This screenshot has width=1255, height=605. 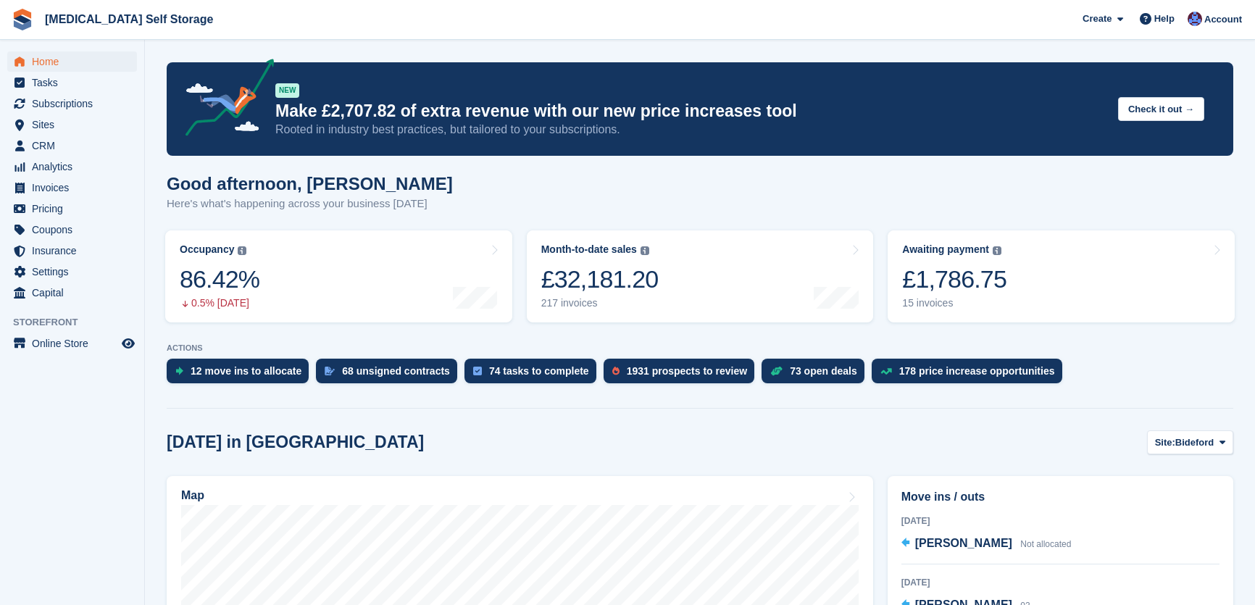 What do you see at coordinates (616, 371) in the screenshot?
I see `img: prospect-51fa495bee0391a8d652442698ab0144808aea92771e9ea1ae160a38d050c398.svg` at bounding box center [616, 371].